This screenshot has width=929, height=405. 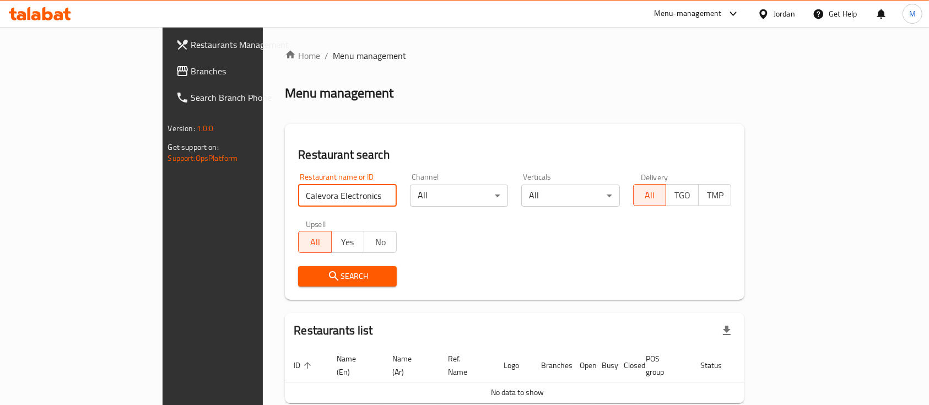 I want to click on span: Branches, so click(x=250, y=71).